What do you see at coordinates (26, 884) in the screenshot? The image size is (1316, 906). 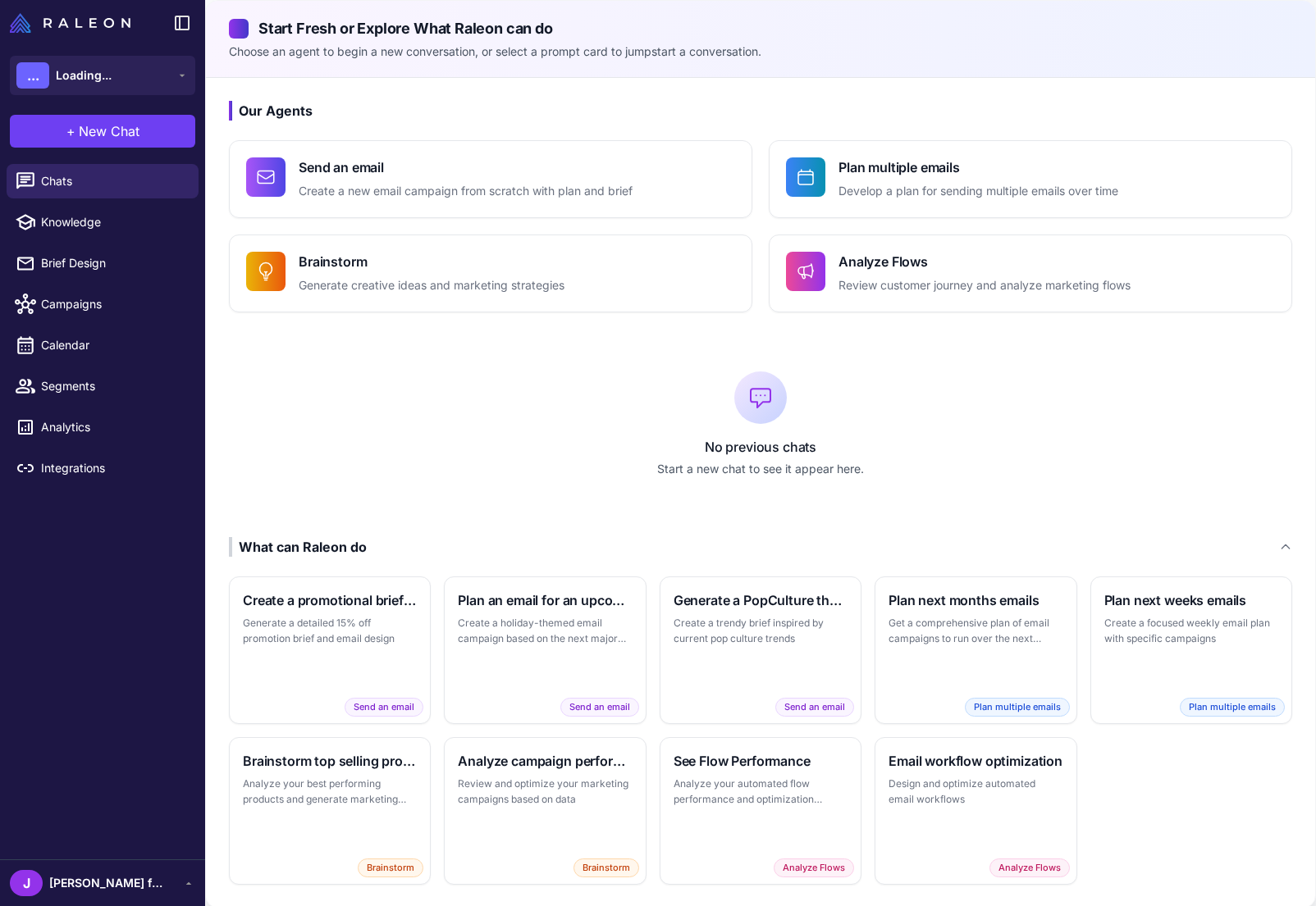 I see `div: J` at bounding box center [26, 884].